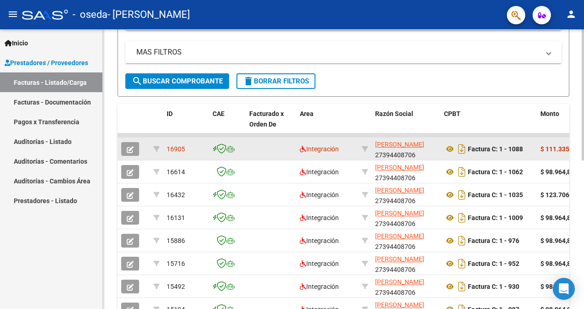 The width and height of the screenshot is (584, 309). Describe the element at coordinates (276, 81) in the screenshot. I see `button: Borrar Filtros` at that location.